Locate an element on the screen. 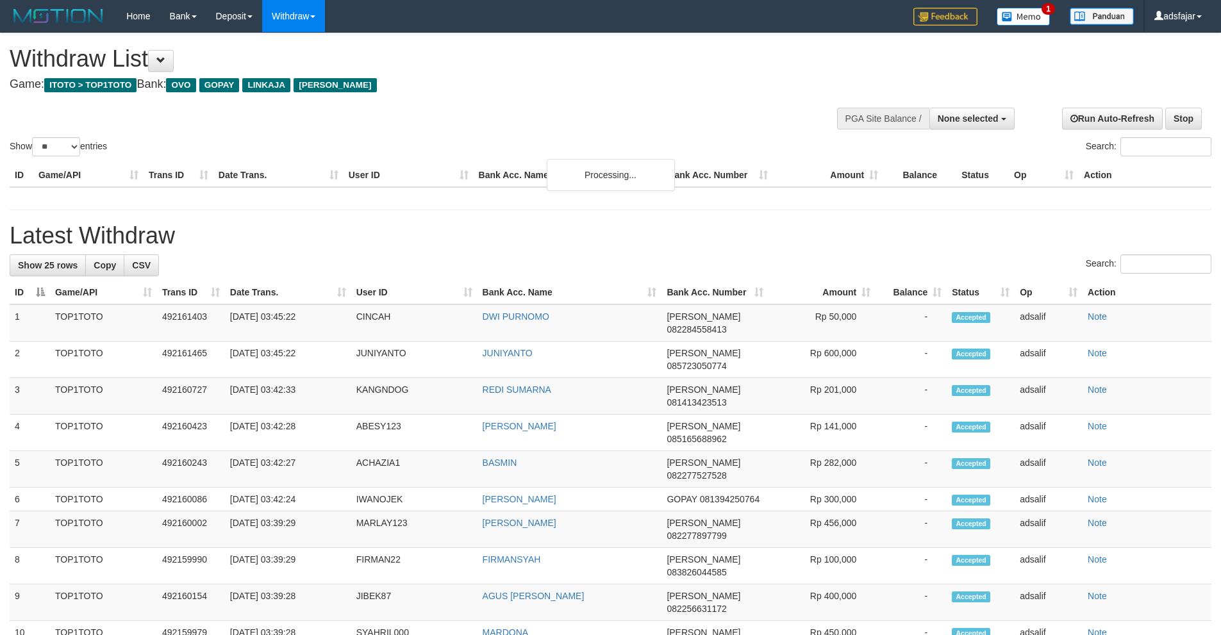 Image resolution: width=1221 pixels, height=635 pixels. td: JUNIYANTO is located at coordinates (414, 360).